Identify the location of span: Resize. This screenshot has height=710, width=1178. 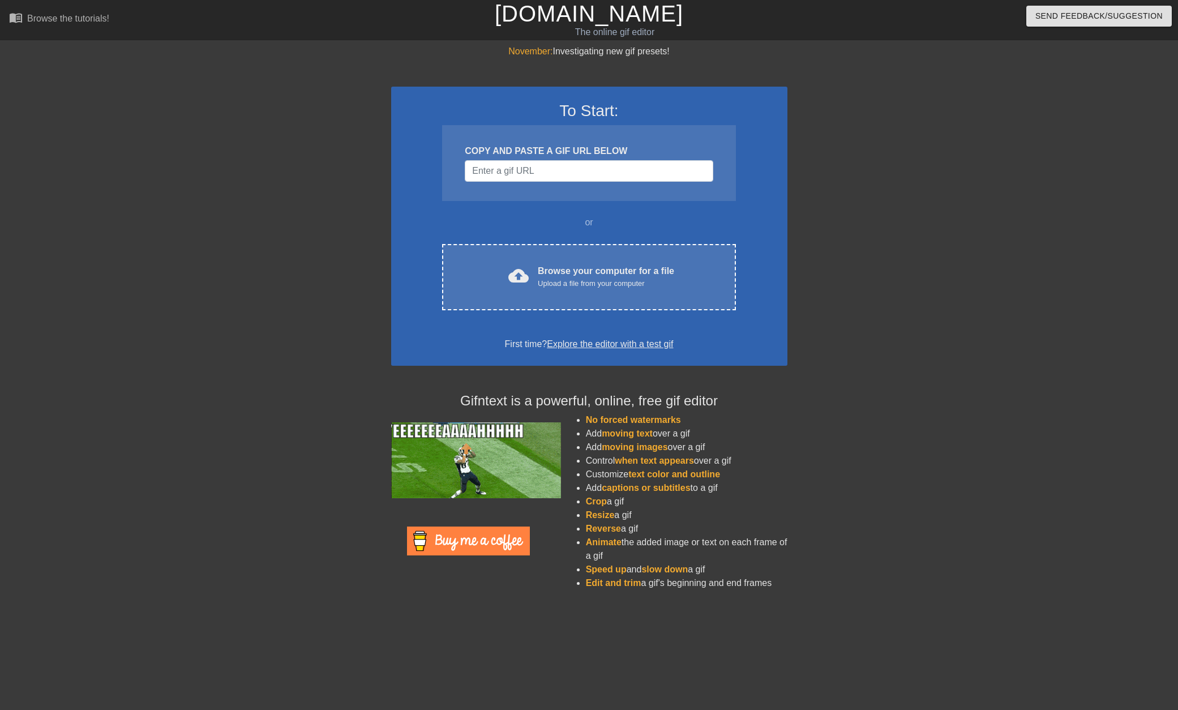
(600, 515).